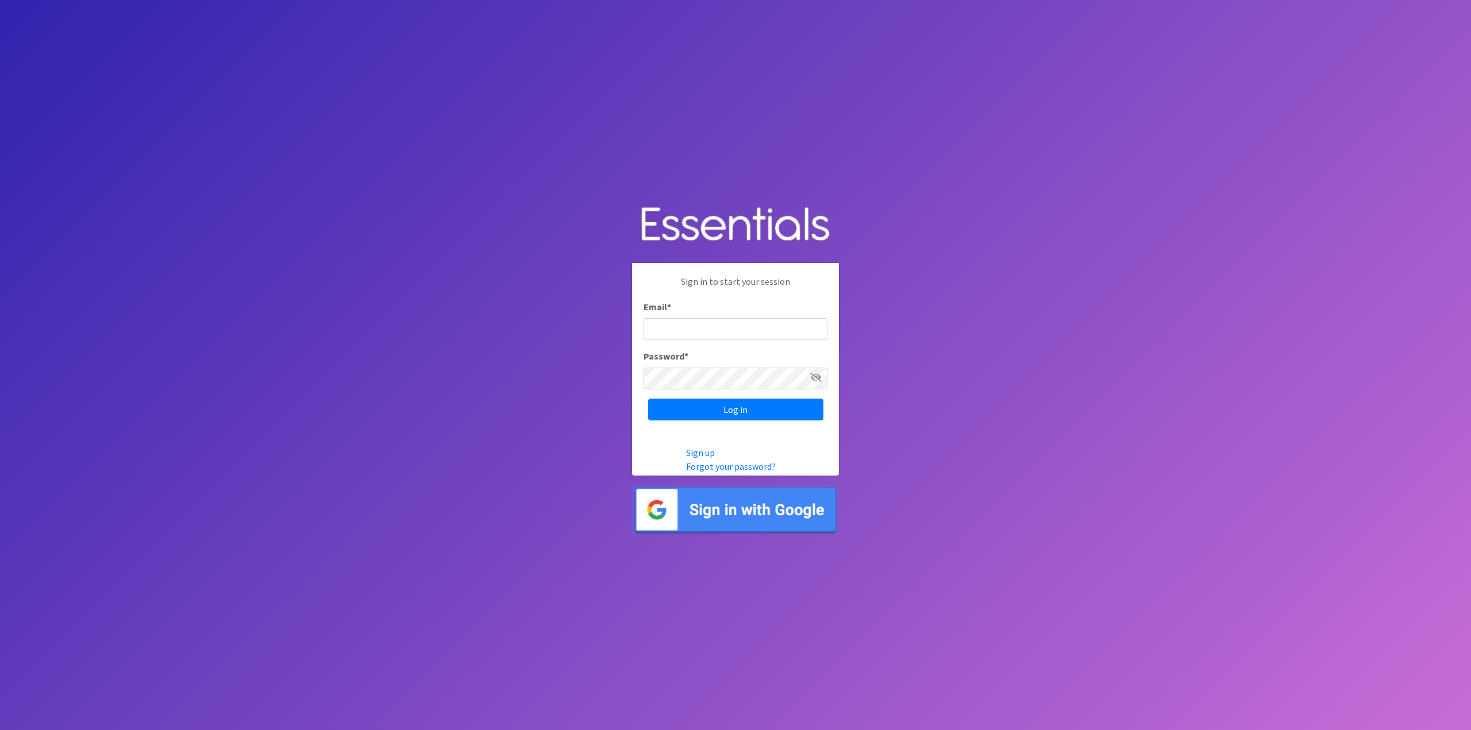 The height and width of the screenshot is (730, 1471). I want to click on input: Log in, so click(735, 410).